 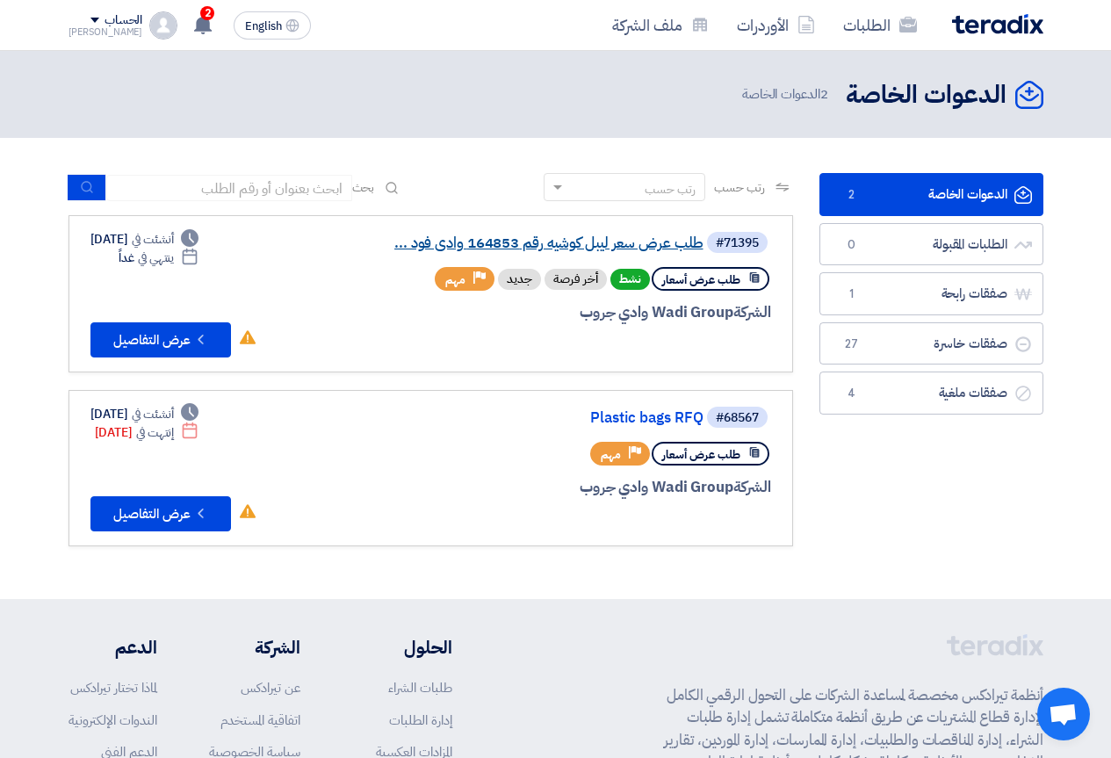 I want to click on span: 4, so click(x=852, y=393).